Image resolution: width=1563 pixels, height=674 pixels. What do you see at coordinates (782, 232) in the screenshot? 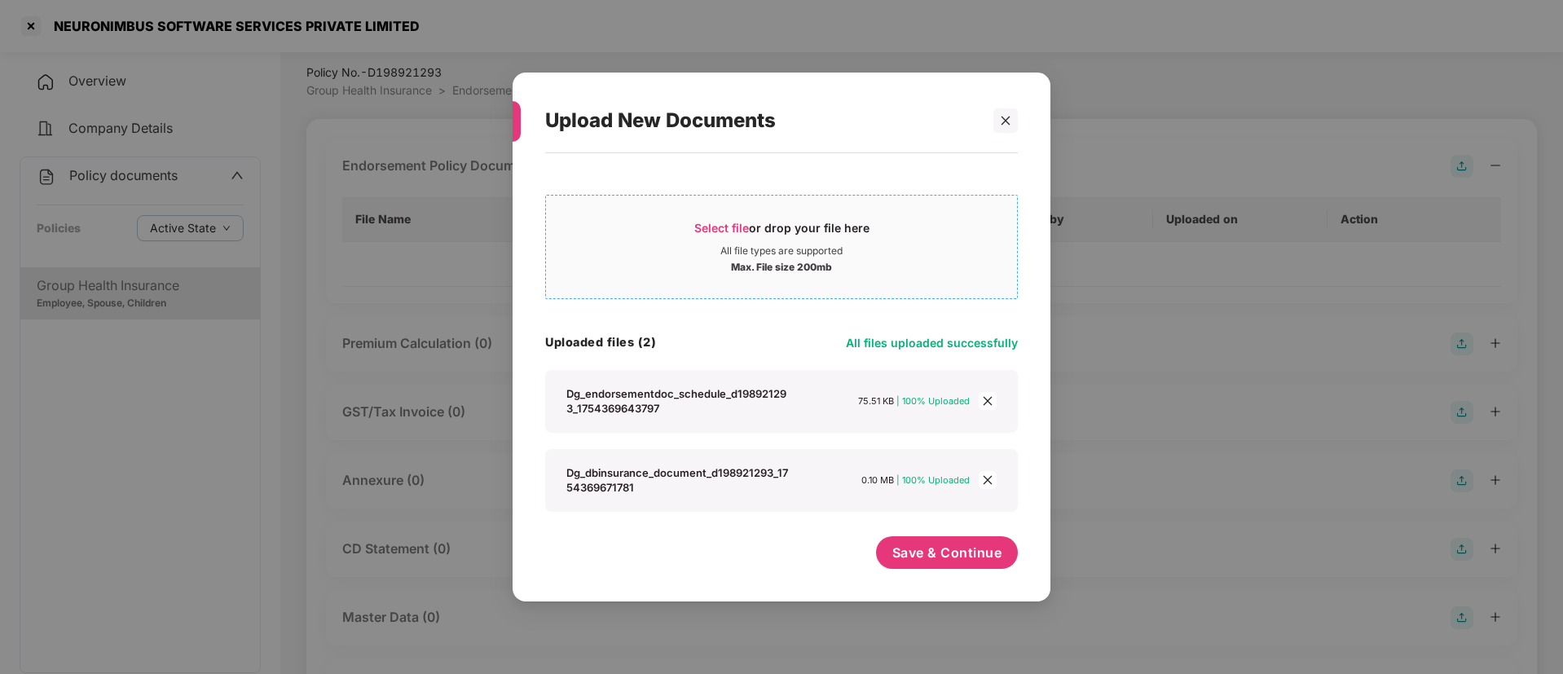
I see `div: or drop your file here` at bounding box center [782, 232].